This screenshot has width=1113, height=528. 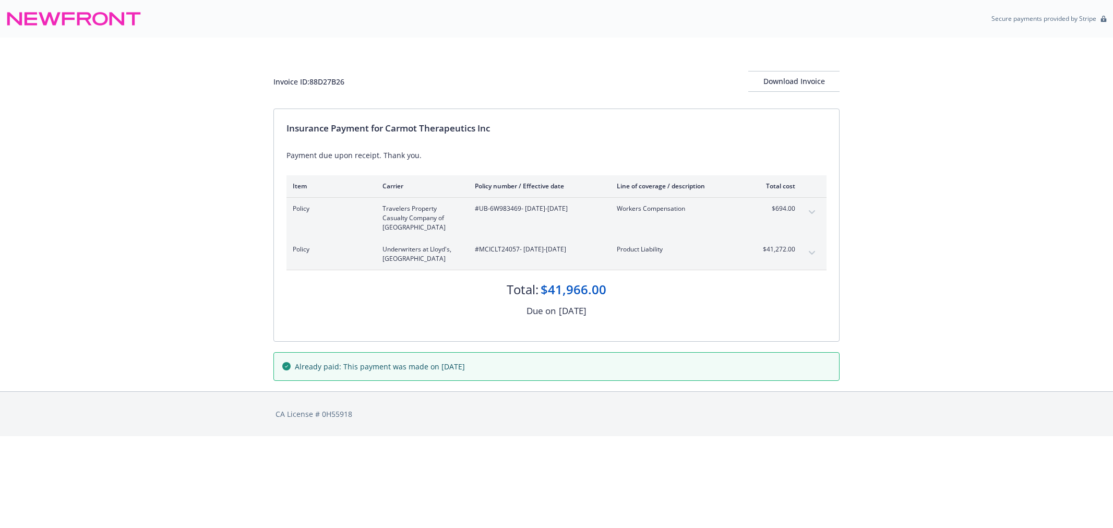 I want to click on div: Insurance Payment for Carmot Therapeutics Inc, so click(x=556, y=128).